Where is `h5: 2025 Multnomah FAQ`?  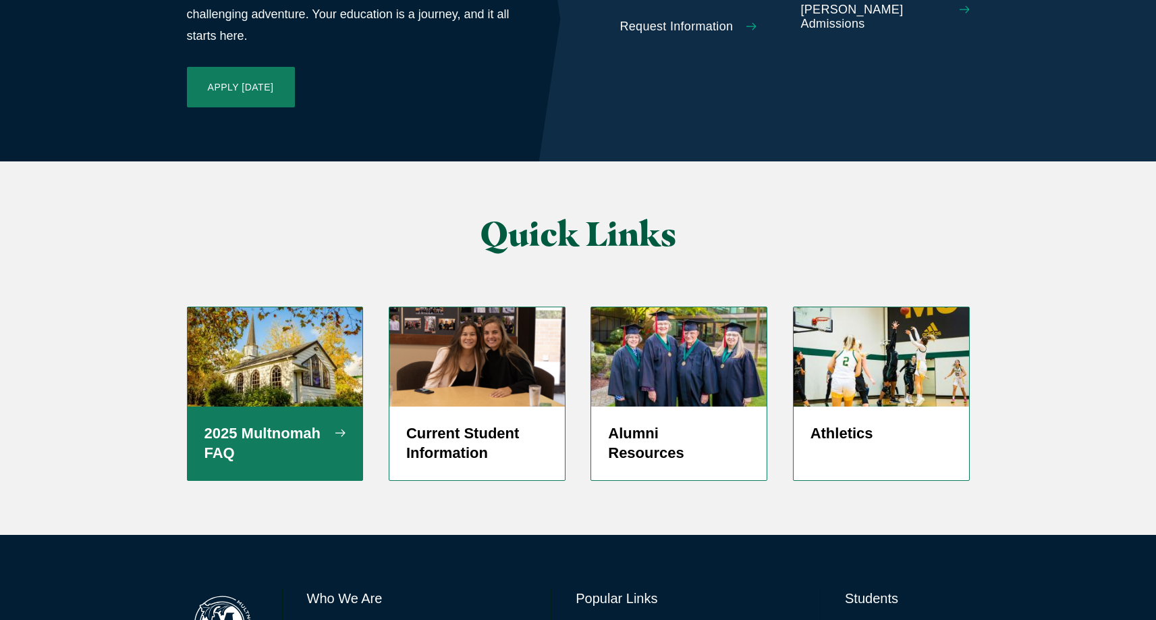
h5: 2025 Multnomah FAQ is located at coordinates (275, 443).